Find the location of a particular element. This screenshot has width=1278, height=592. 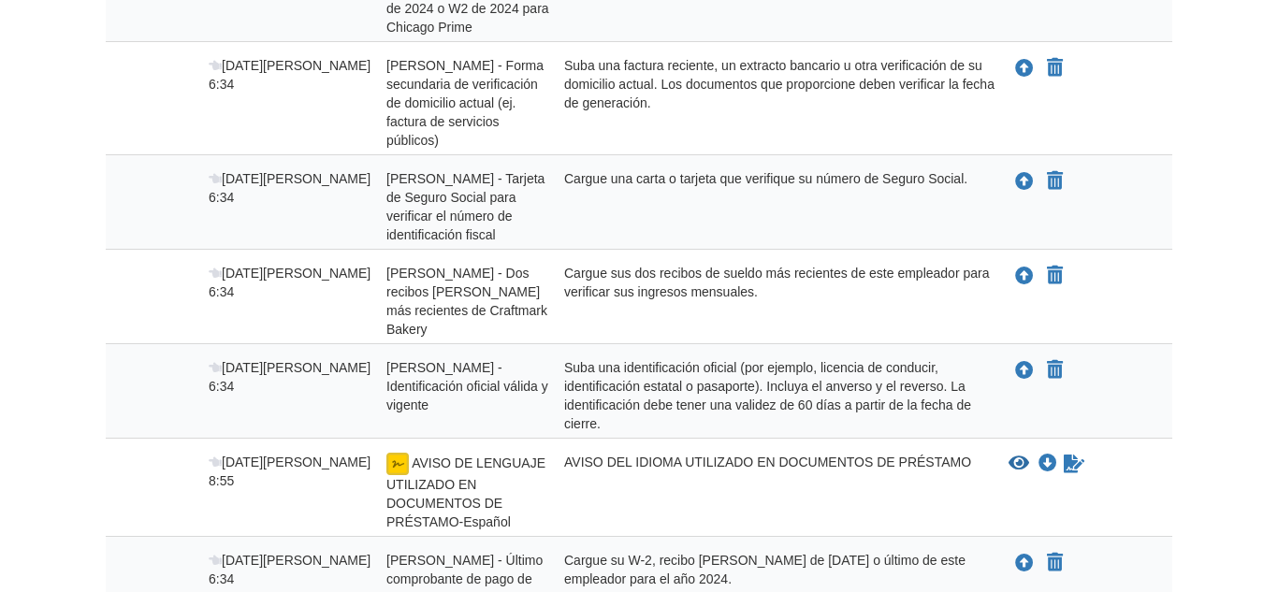

button: Declarar Kevin Michael Sanchez Daza - Tarjeta de seguro social para verificar el número de identi... is located at coordinates (1054, 181).